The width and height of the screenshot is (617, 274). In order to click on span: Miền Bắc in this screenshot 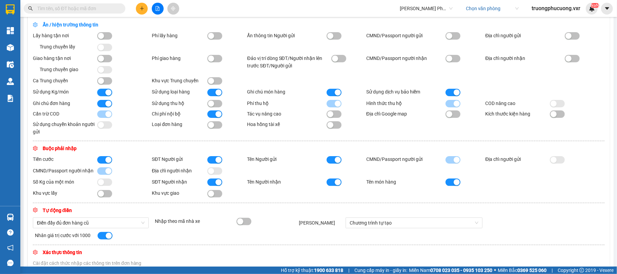, I will do `click(522, 270)`.